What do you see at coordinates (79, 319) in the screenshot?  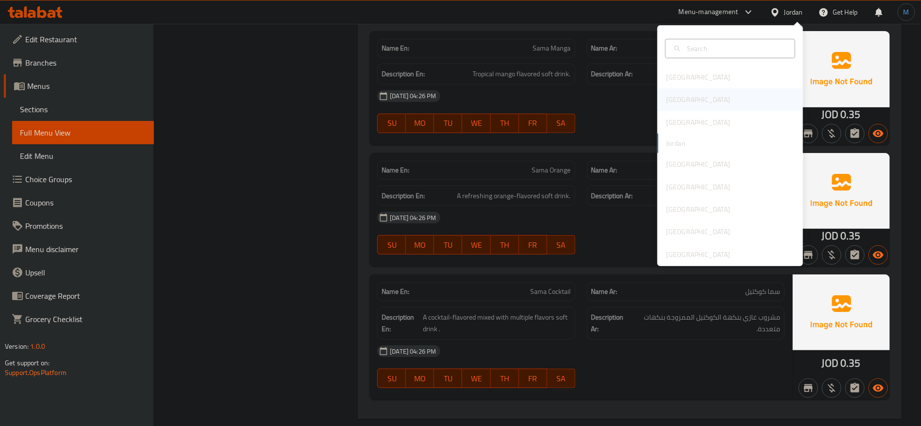 I see `a: Grocery Checklist` at bounding box center [79, 319].